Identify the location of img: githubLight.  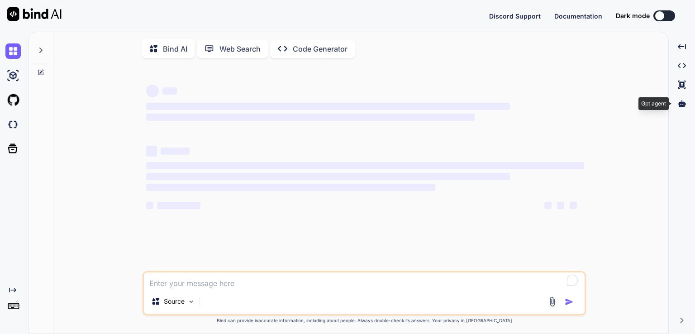
(13, 100).